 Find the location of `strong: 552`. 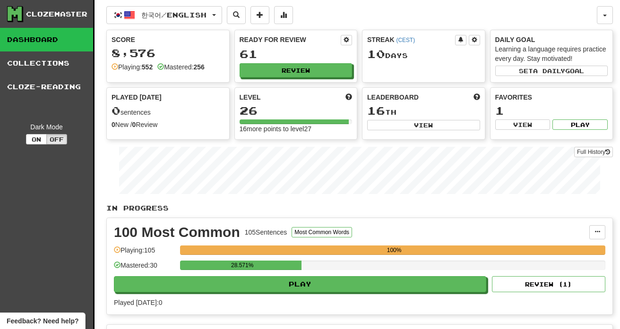

strong: 552 is located at coordinates (147, 67).